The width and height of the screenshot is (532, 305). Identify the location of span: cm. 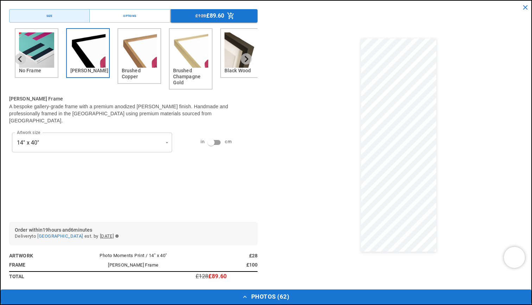
(228, 142).